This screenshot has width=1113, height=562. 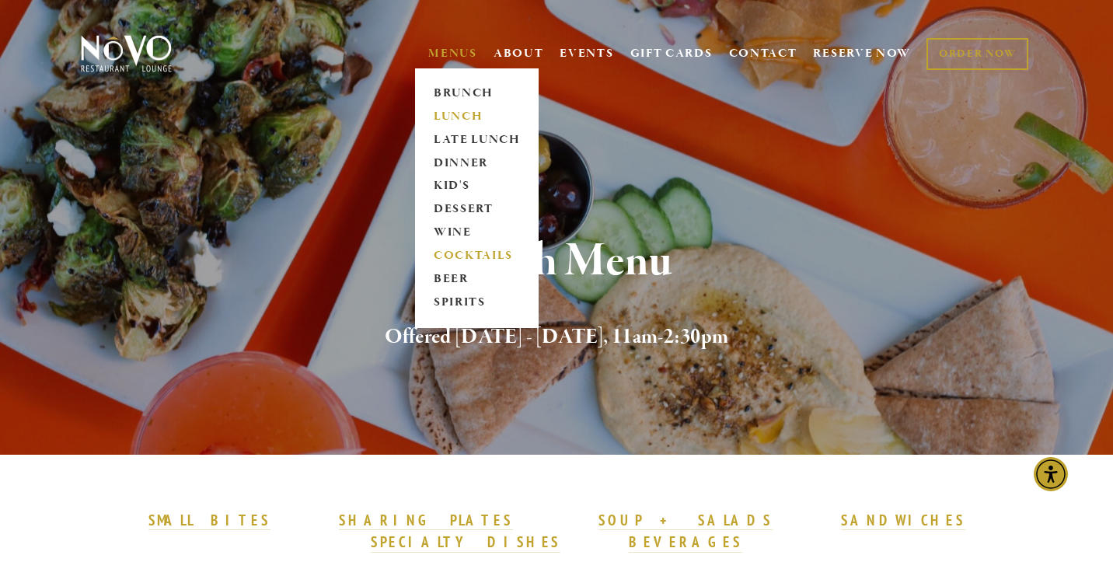 I want to click on strong: SMALL BITES, so click(x=209, y=520).